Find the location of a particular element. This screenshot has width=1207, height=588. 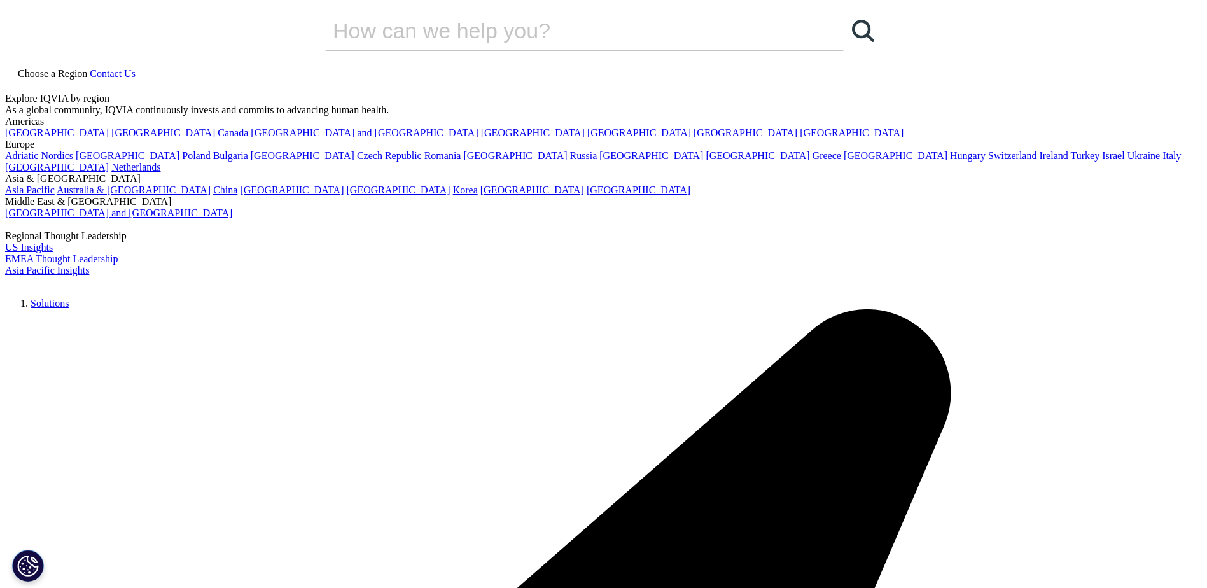

div: Americas is located at coordinates (603, 122).